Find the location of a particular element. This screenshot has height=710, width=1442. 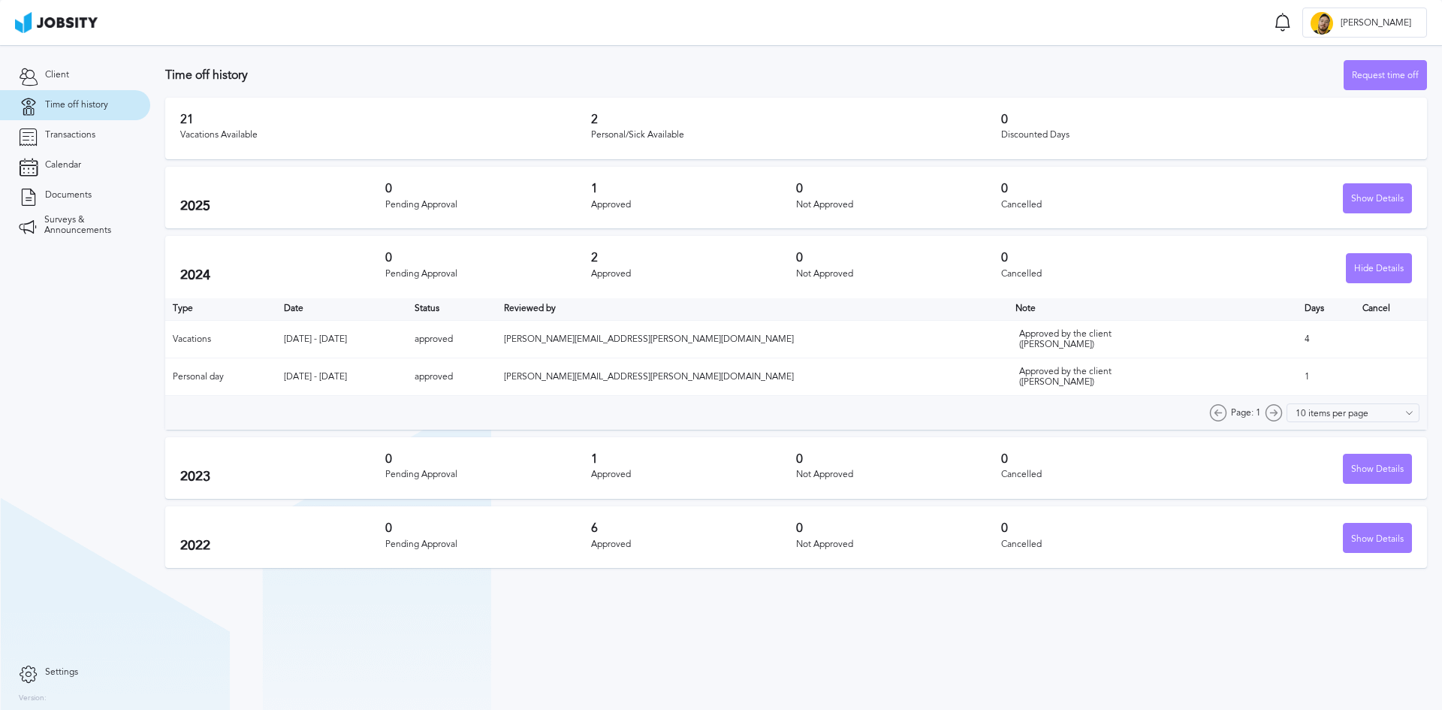

h2: 2025 is located at coordinates (282, 206).